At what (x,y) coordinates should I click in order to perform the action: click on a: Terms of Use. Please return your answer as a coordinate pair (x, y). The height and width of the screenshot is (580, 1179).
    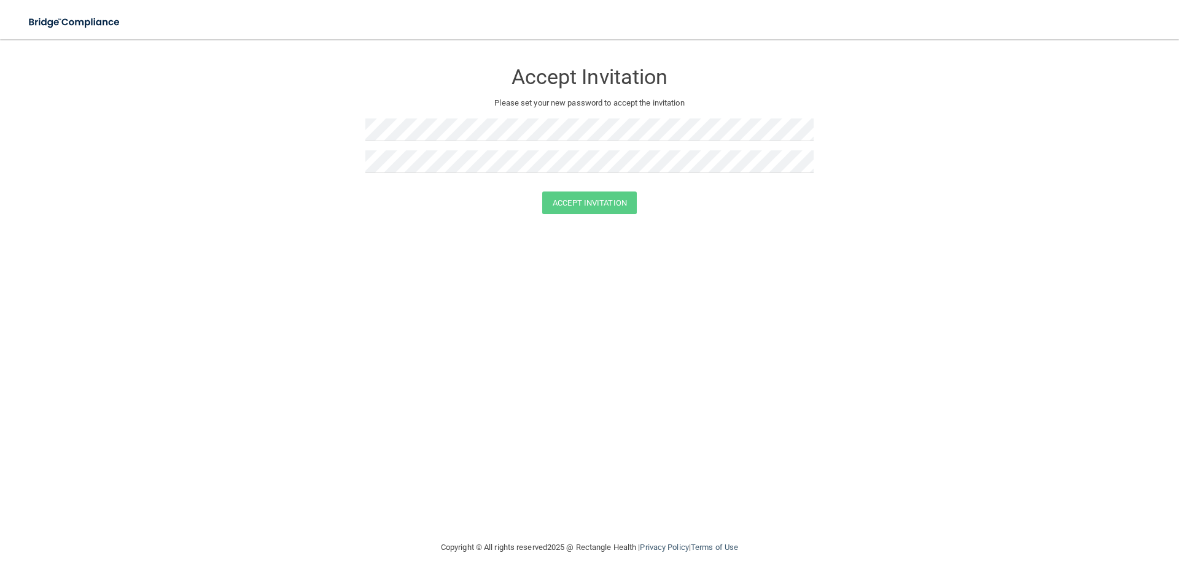
    Looking at the image, I should click on (714, 547).